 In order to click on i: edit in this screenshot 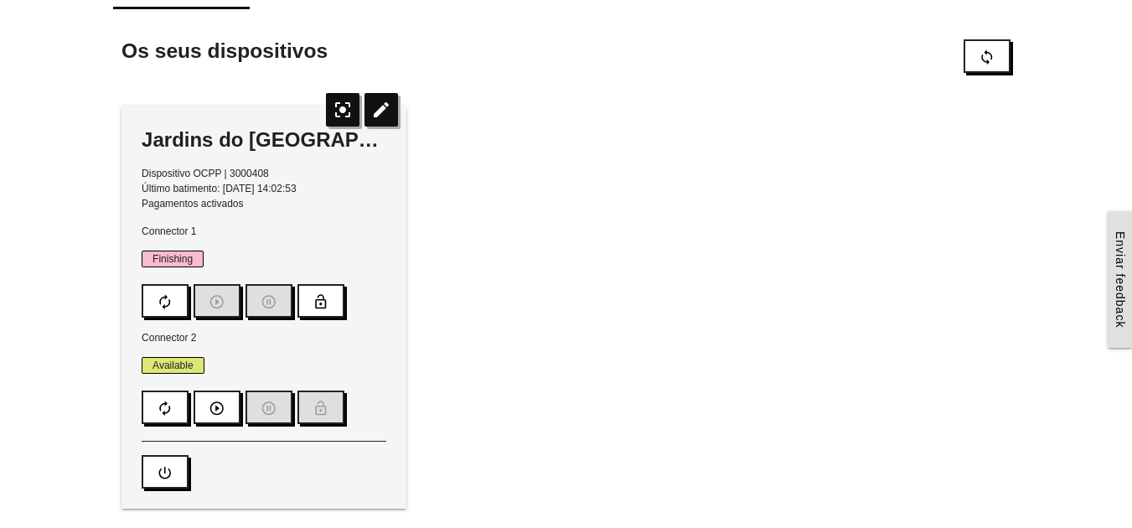, I will do `click(381, 110)`.